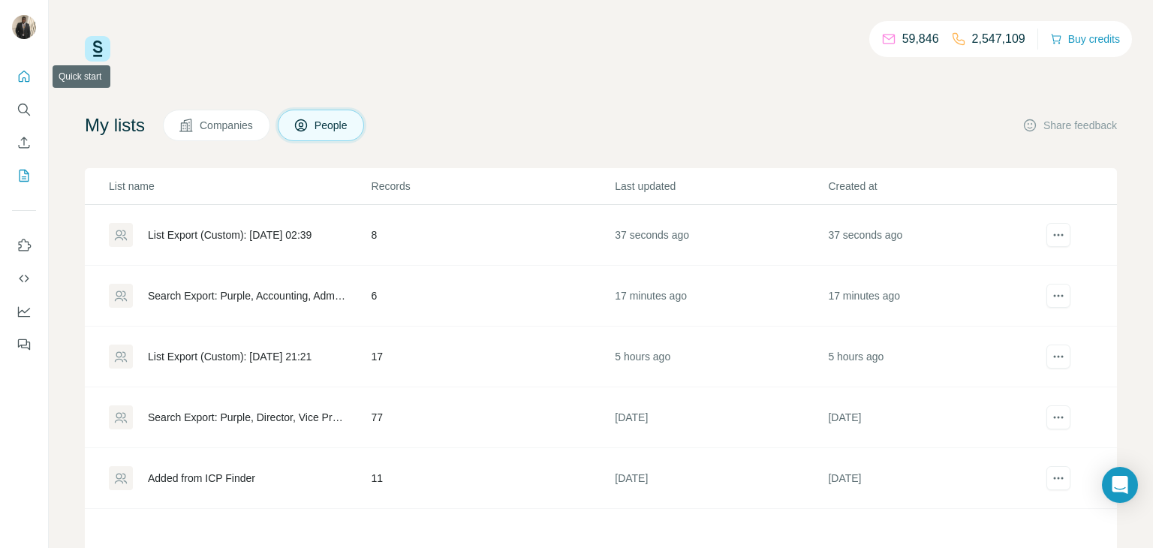 The height and width of the screenshot is (548, 1153). Describe the element at coordinates (332, 125) in the screenshot. I see `span: People` at that location.